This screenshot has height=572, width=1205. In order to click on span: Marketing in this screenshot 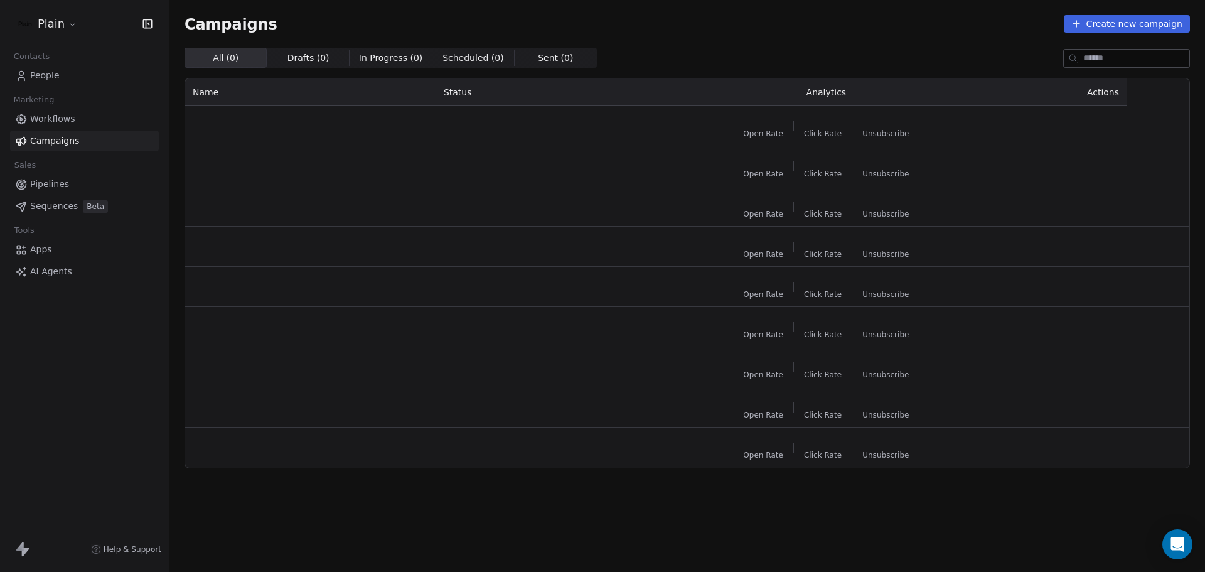, I will do `click(34, 100)`.